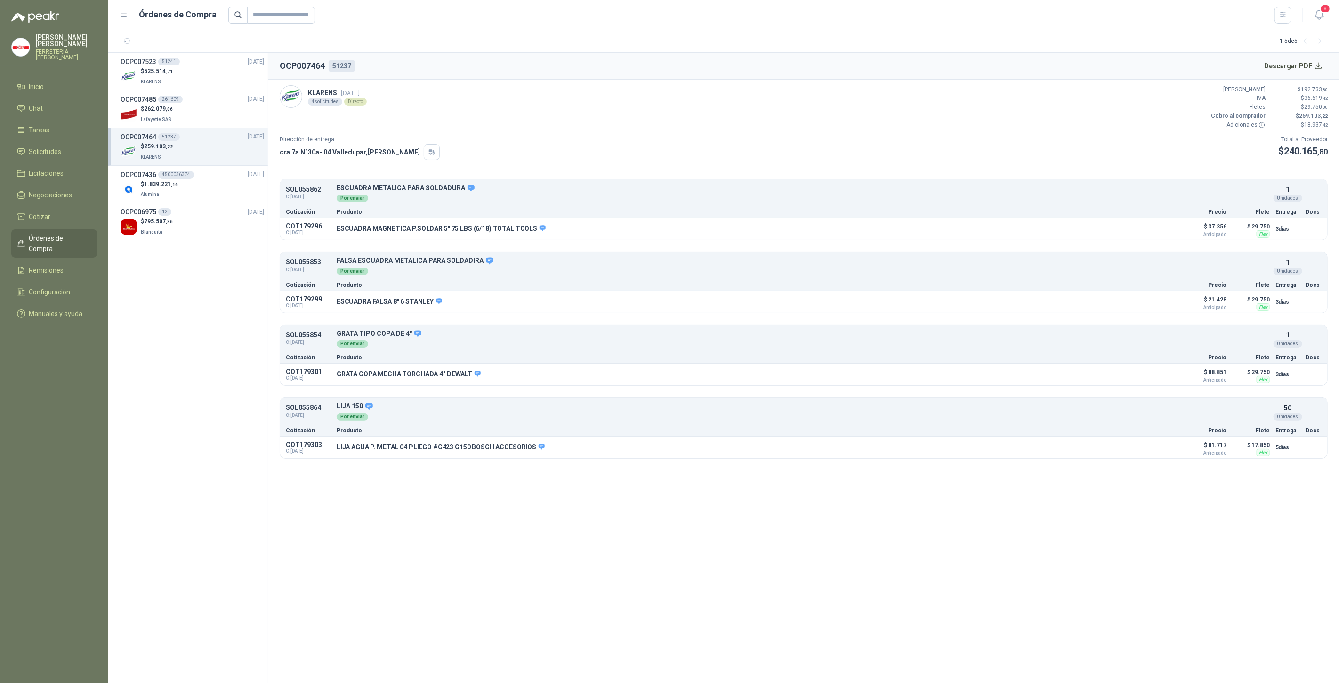 The image size is (1339, 683). Describe the element at coordinates (54, 314) in the screenshot. I see `a: Manuales y ayuda` at that location.